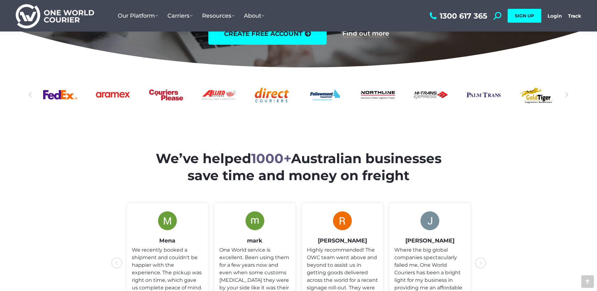  I want to click on div: 11 / 25, so click(378, 95).